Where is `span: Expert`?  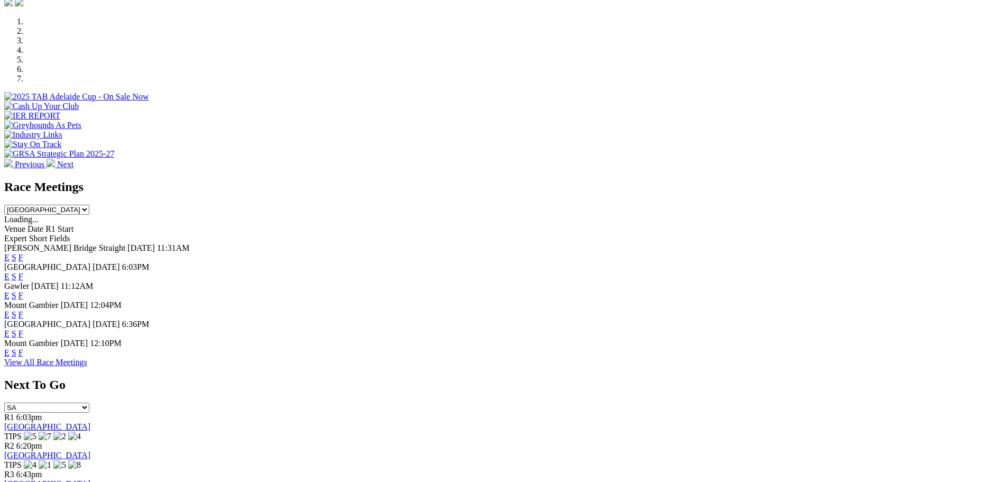
span: Expert is located at coordinates (15, 238).